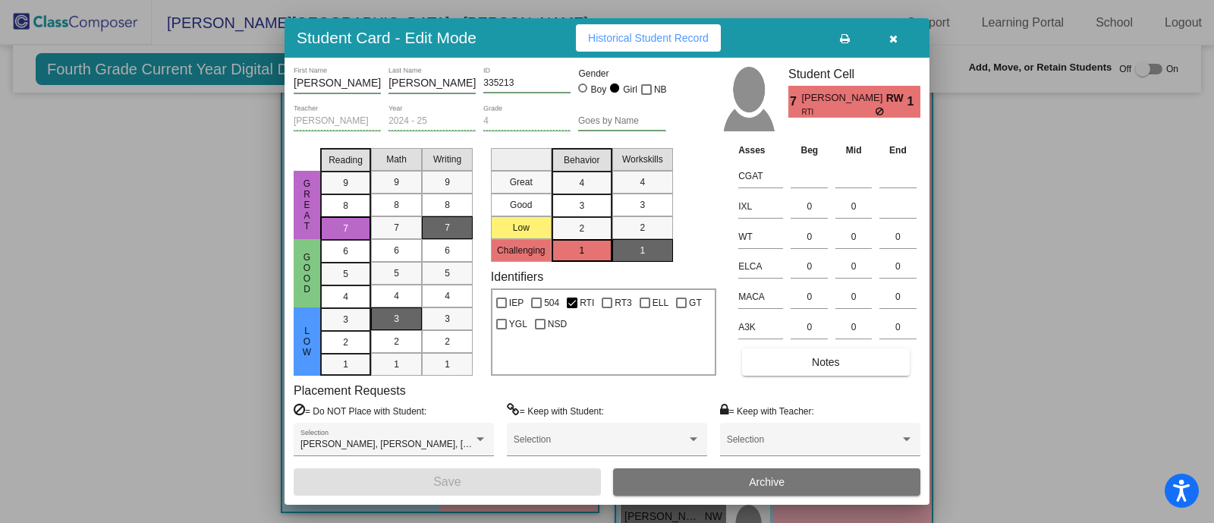  Describe the element at coordinates (825, 362) in the screenshot. I see `span: Notes` at that location.